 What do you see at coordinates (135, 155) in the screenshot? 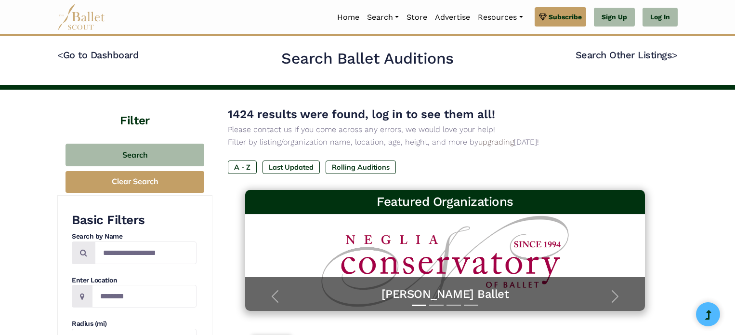
I see `button: Search` at bounding box center [135, 155].